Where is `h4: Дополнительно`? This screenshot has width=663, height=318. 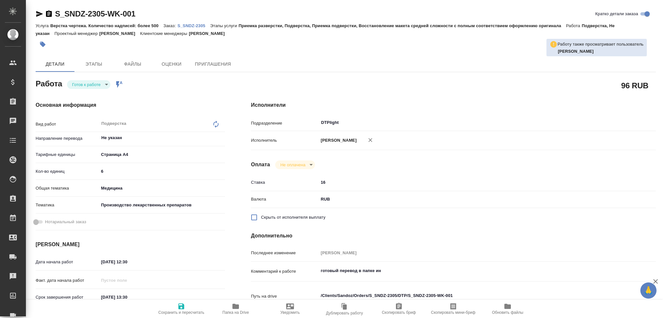 h4: Дополнительно is located at coordinates (453, 236).